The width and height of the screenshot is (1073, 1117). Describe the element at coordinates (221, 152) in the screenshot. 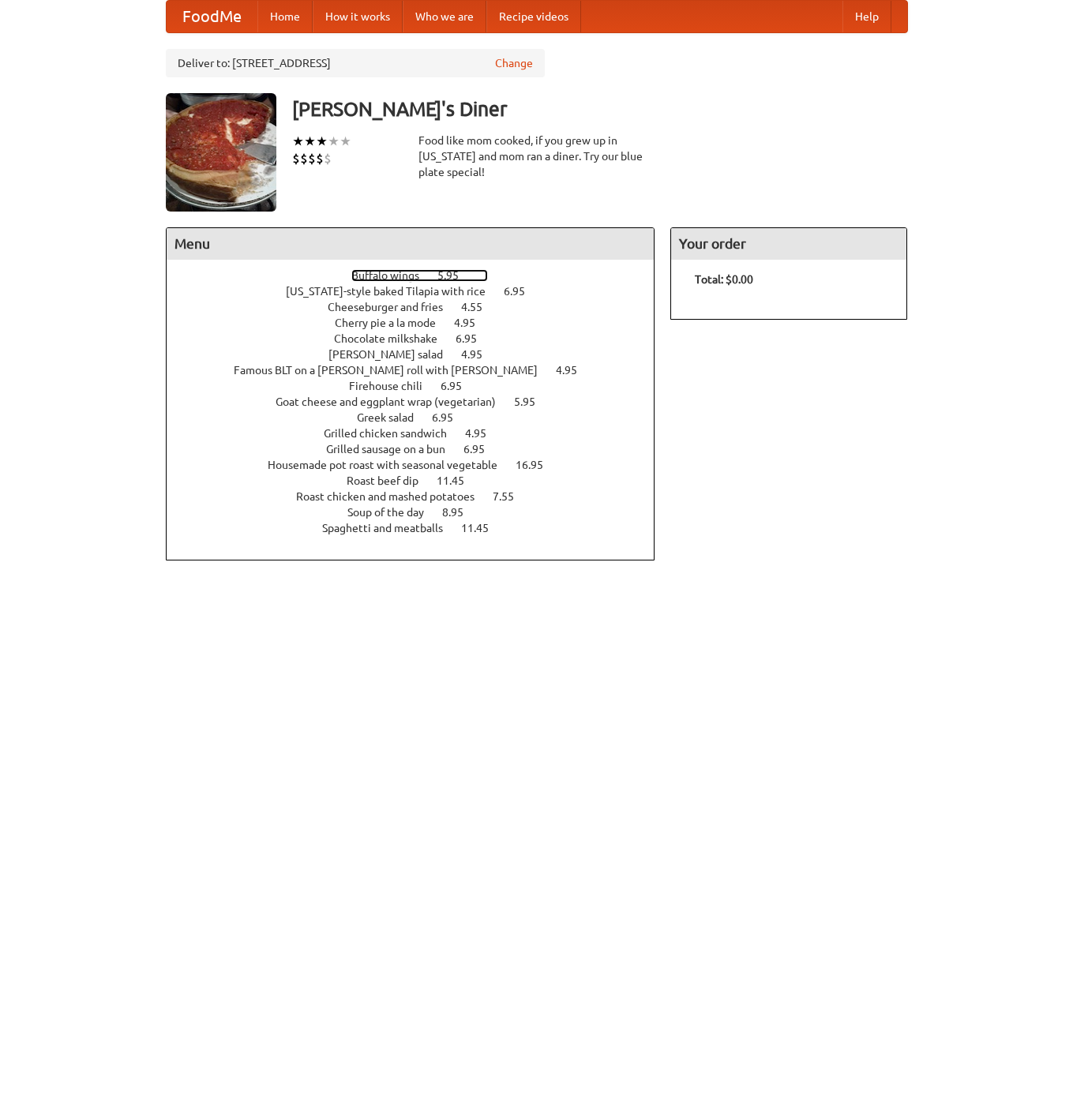

I see `img: angular.jpg` at that location.